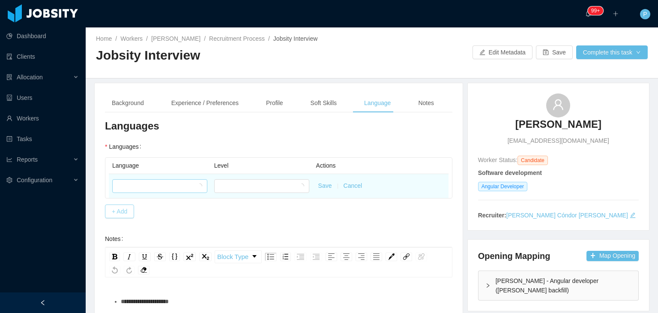  What do you see at coordinates (353, 185) in the screenshot?
I see `button: Cancel` at bounding box center [353, 185].